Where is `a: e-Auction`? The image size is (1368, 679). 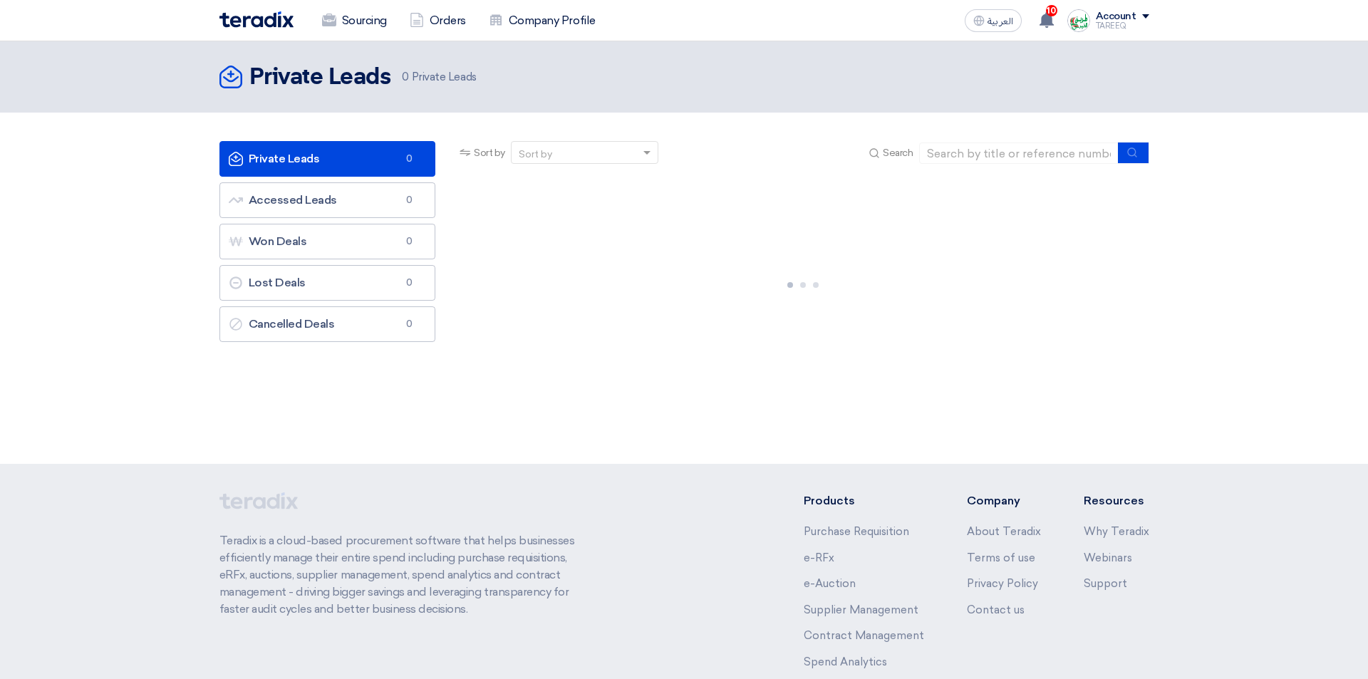
a: e-Auction is located at coordinates (830, 584).